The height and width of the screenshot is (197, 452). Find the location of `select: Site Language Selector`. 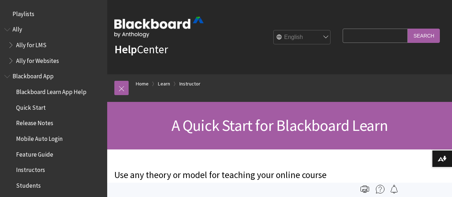

select: Site Language Selector is located at coordinates (303, 38).